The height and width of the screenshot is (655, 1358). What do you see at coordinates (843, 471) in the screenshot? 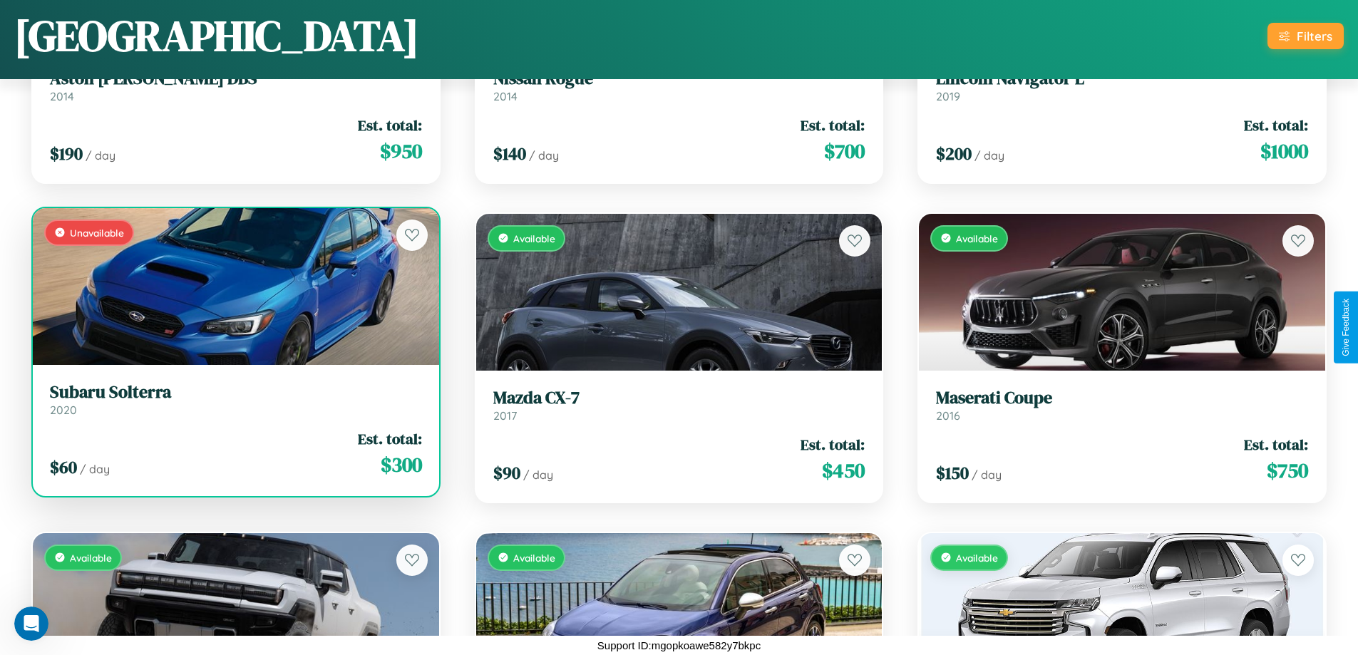
I see `span: $ 450` at bounding box center [843, 471].